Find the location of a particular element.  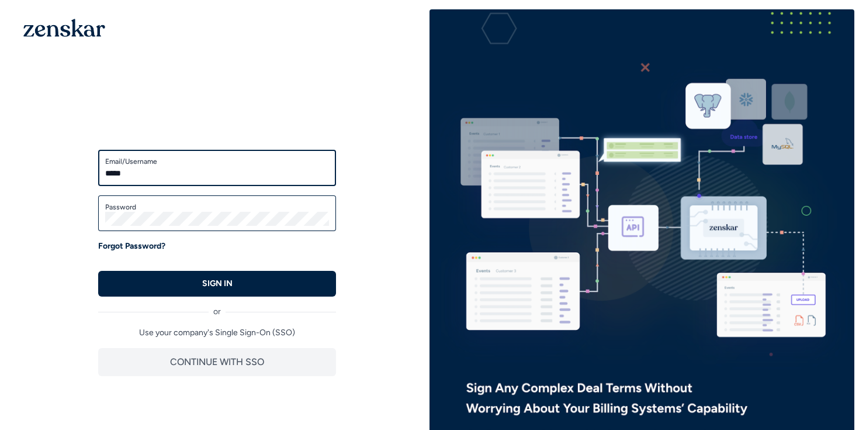

a: Forgot Password? is located at coordinates (132, 246).